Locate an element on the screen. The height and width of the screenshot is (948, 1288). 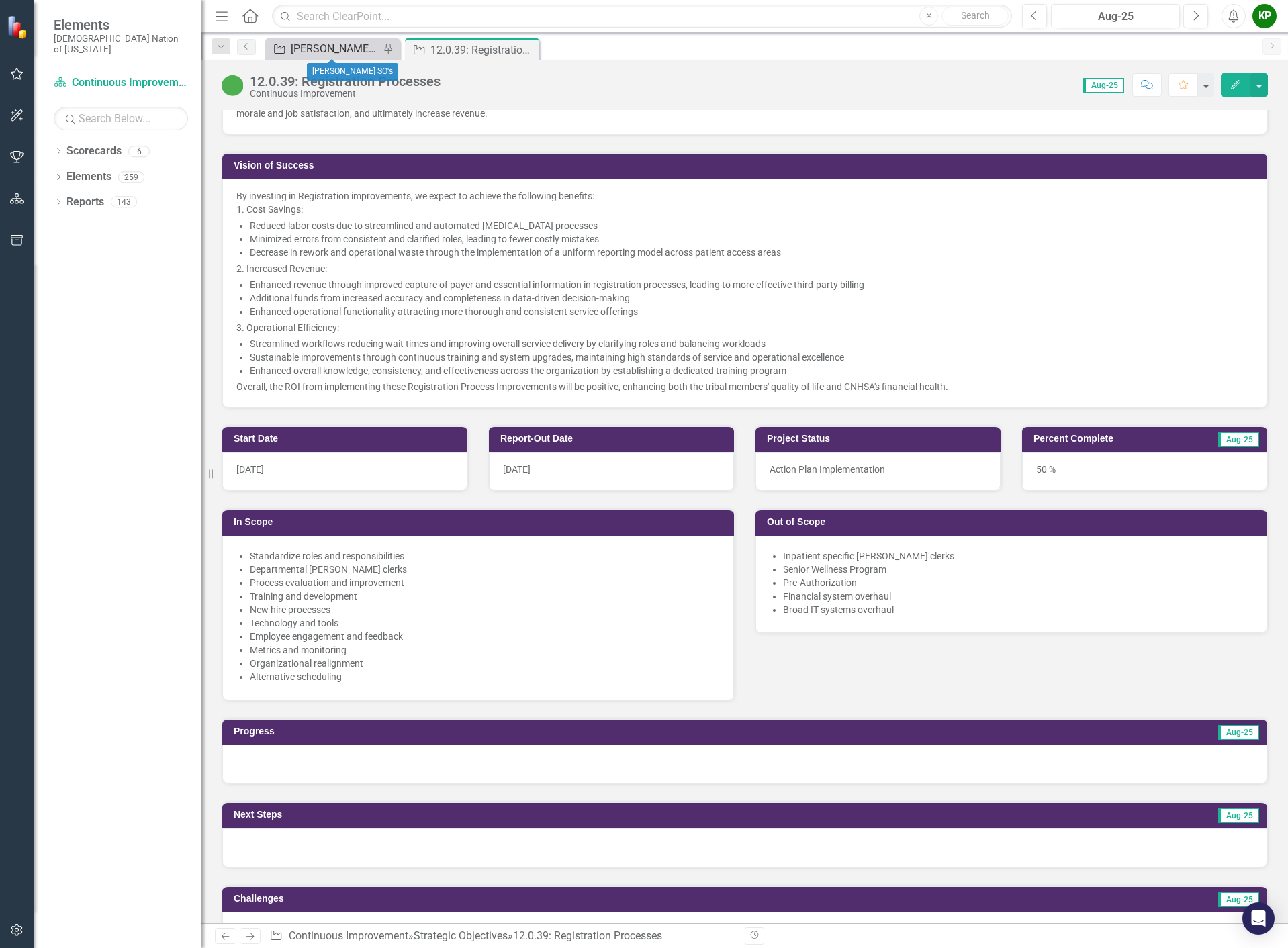
p: 3. Operational Efficiency:​ is located at coordinates (745, 328).